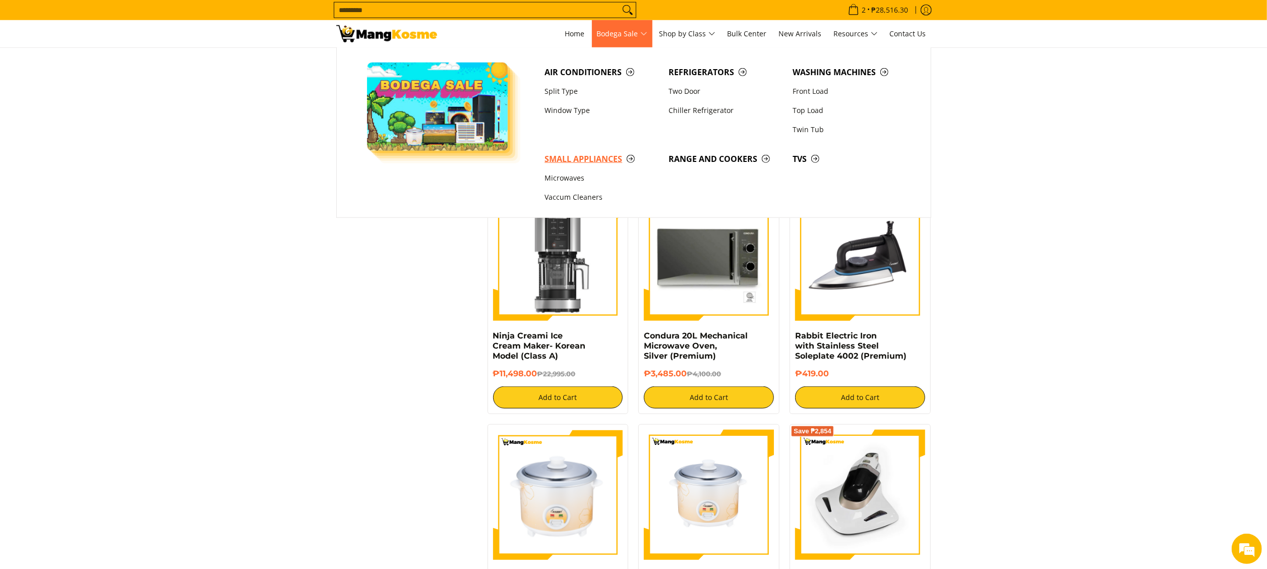 This screenshot has height=569, width=1267. I want to click on h6: ₱11,498.00, so click(558, 374).